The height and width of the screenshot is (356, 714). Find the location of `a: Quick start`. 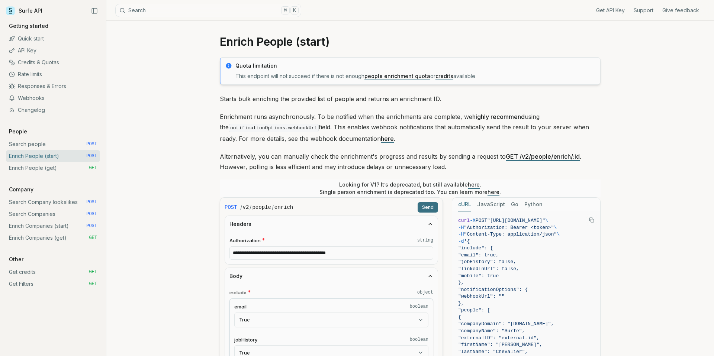

a: Quick start is located at coordinates (53, 39).